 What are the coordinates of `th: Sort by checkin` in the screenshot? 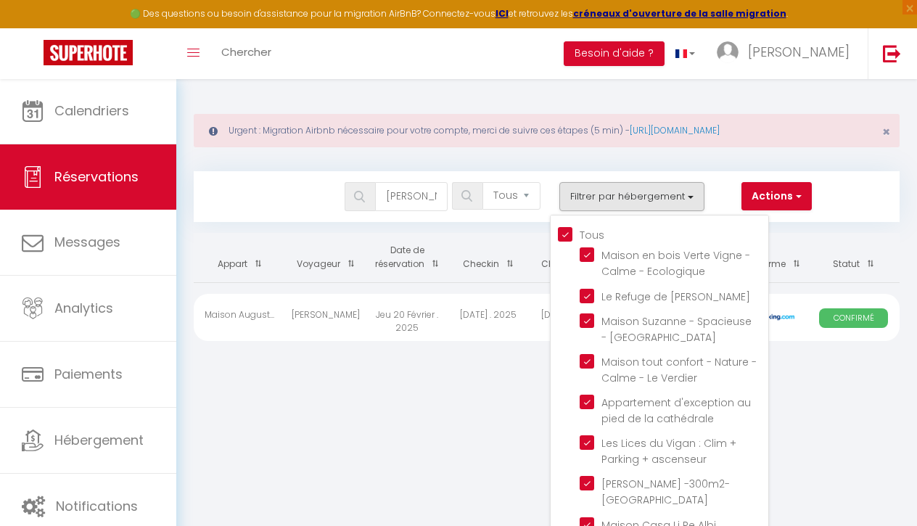 It's located at (488, 257).